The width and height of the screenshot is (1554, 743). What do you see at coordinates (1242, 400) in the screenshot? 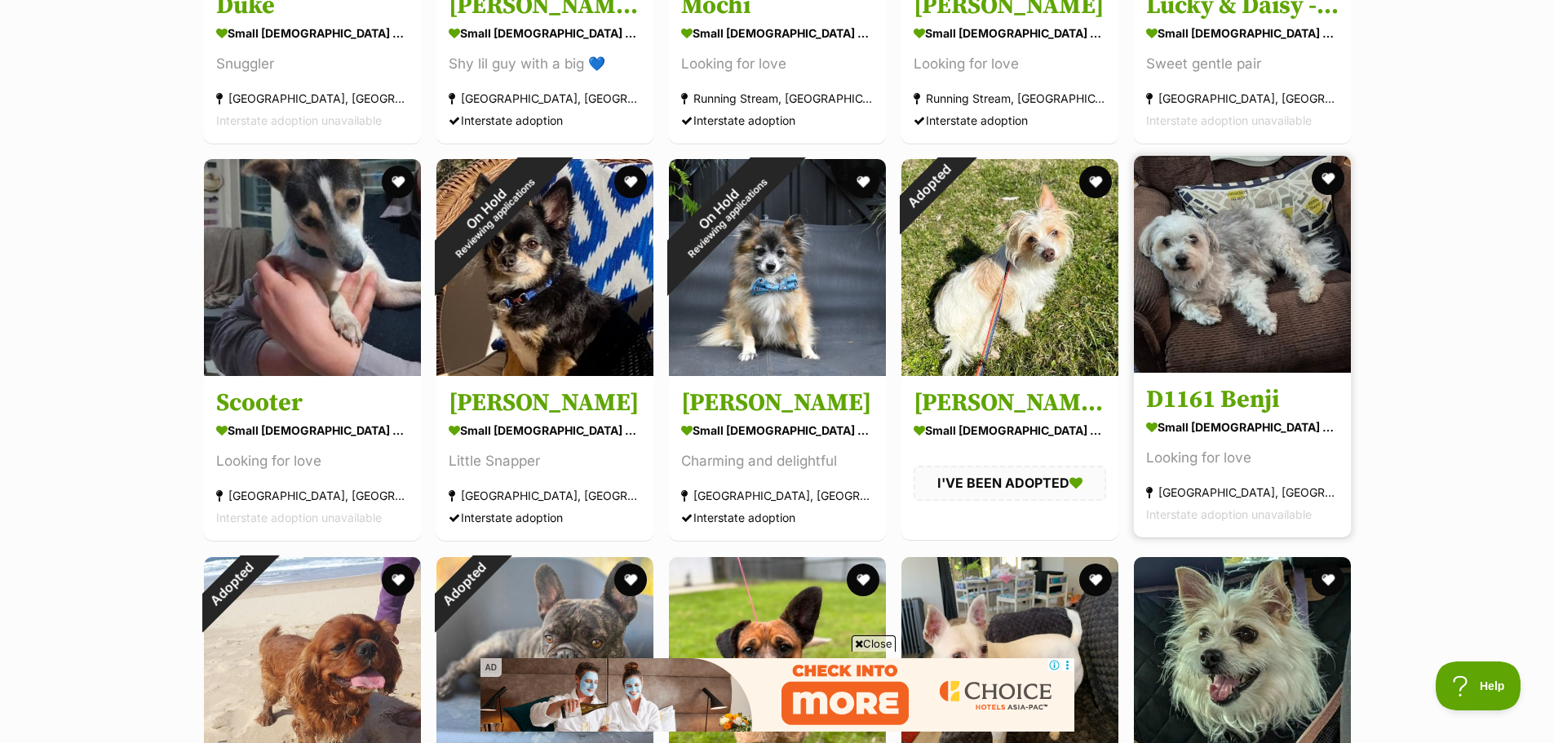
I see `h3: D1161 Benji` at bounding box center [1242, 400].